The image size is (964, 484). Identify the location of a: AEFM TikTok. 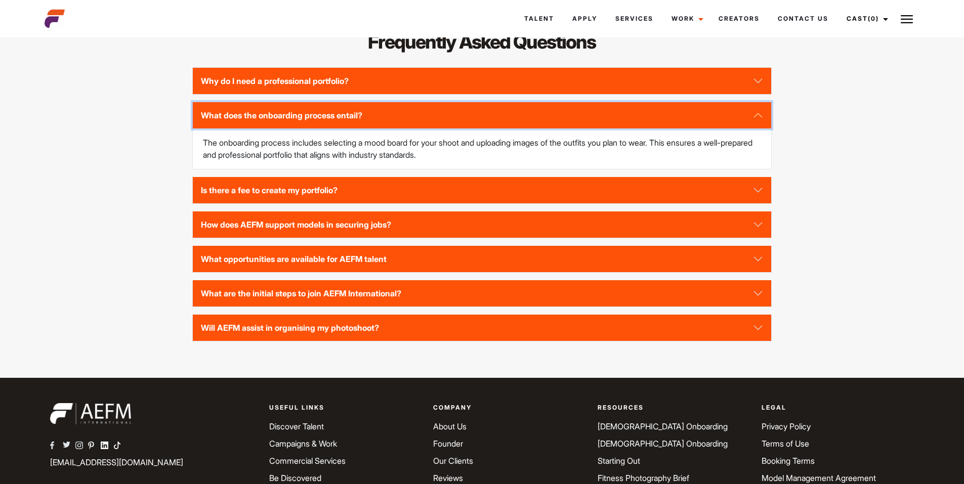
(119, 446).